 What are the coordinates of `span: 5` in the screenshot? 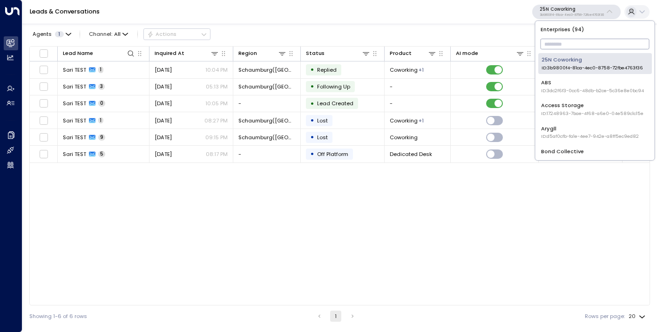 It's located at (102, 154).